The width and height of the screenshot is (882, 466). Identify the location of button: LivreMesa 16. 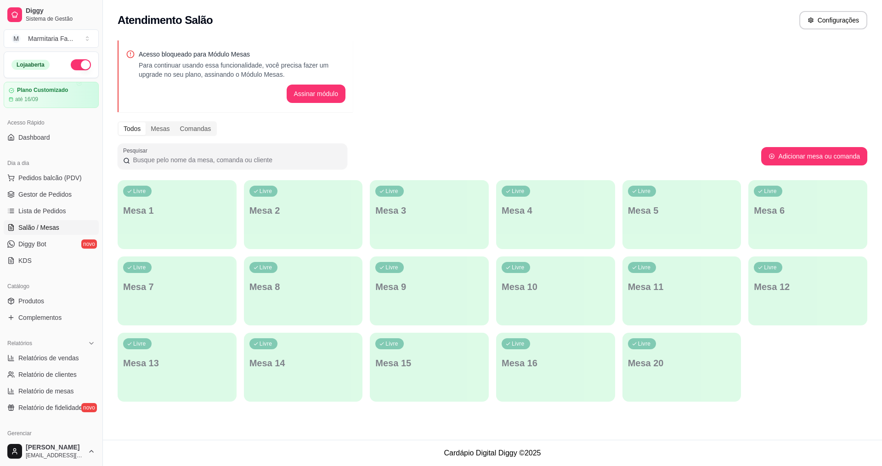
(555, 367).